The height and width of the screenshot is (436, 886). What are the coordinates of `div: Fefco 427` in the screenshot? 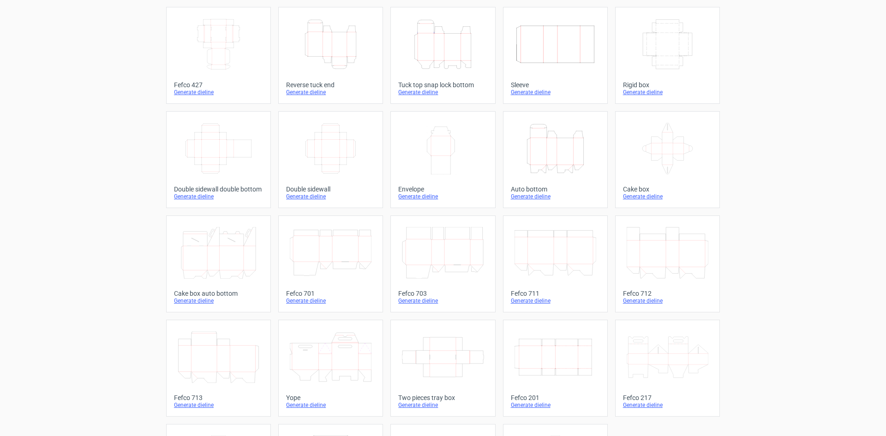 It's located at (218, 85).